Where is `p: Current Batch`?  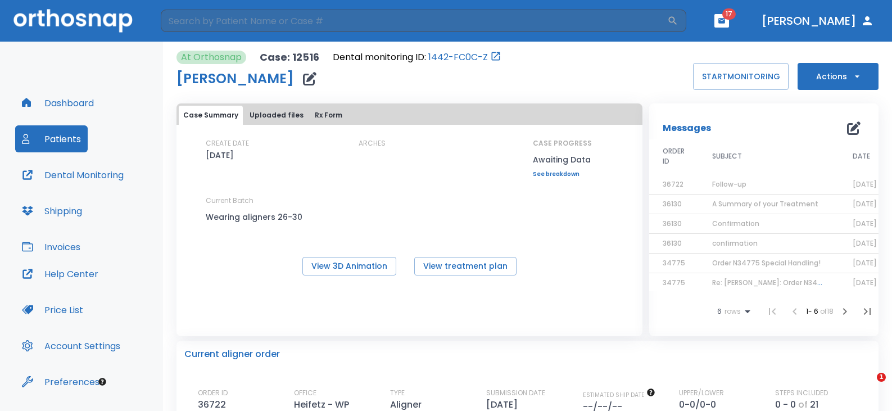
p: Current Batch is located at coordinates (256, 201).